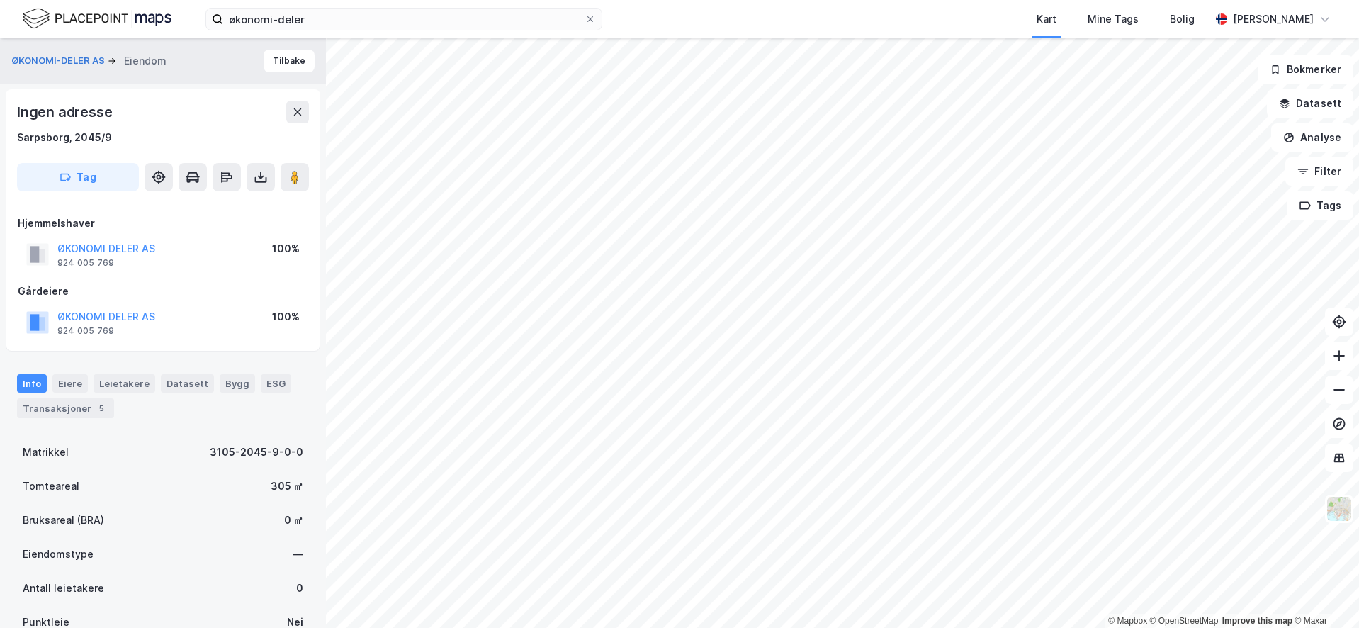 The width and height of the screenshot is (1359, 628). What do you see at coordinates (63, 520) in the screenshot?
I see `div: Bruksareal (BRA)` at bounding box center [63, 520].